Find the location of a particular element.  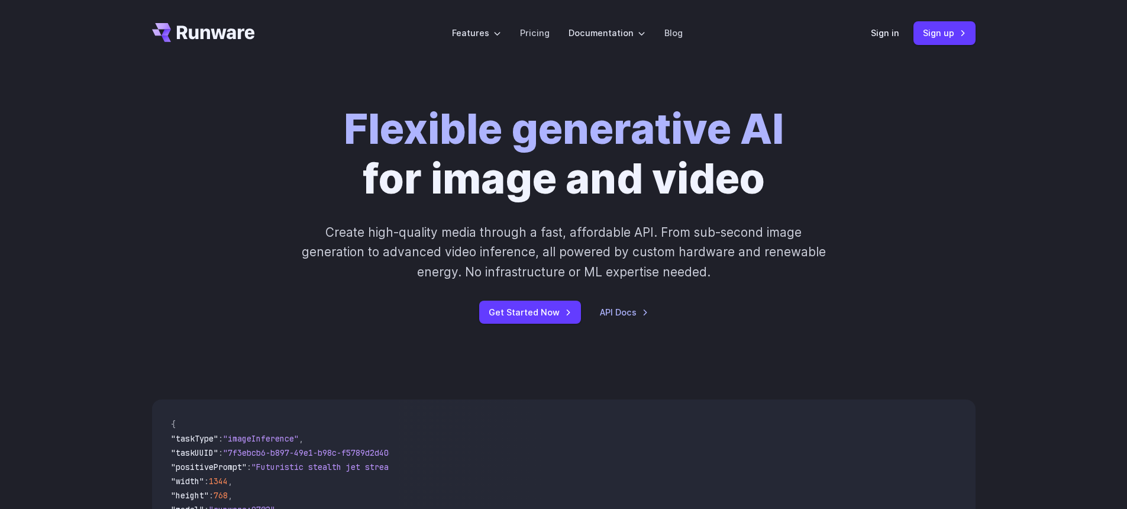

p: Create high-quality media through a fast, affordable API. From sub-second image generation to adv... is located at coordinates (563, 252).